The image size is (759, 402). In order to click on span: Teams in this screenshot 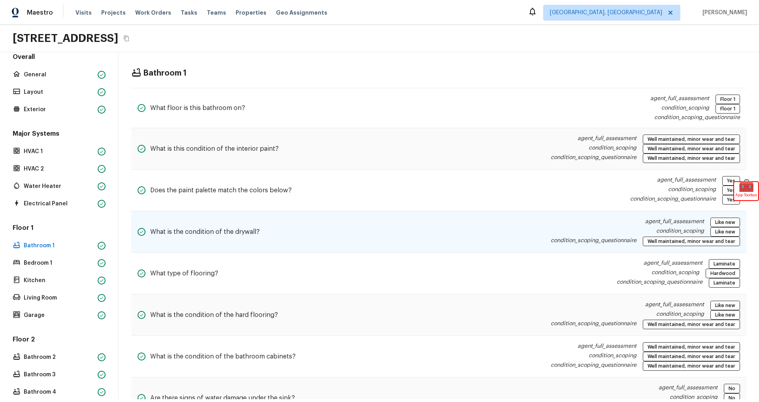, I will do `click(216, 13)`.